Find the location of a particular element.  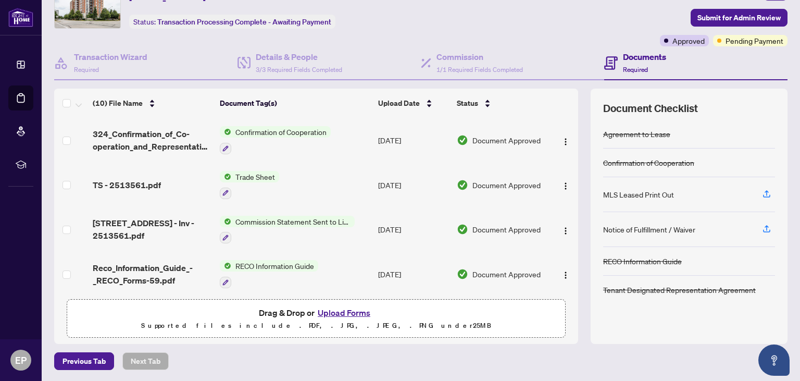

span: Upload Date is located at coordinates (399, 103).